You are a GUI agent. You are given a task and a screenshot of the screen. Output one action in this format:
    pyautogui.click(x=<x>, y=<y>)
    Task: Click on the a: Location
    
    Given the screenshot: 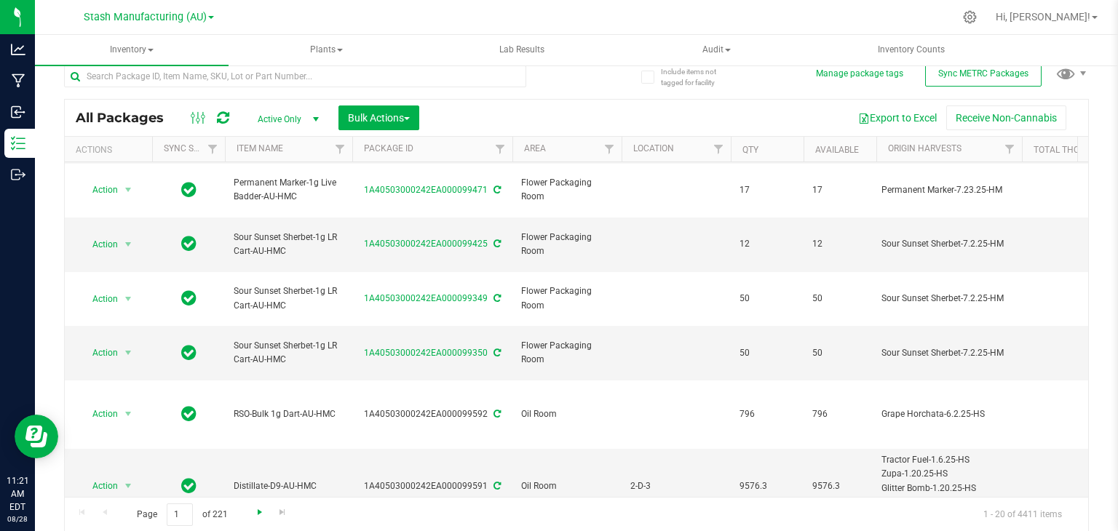 What is the action you would take?
    pyautogui.click(x=654, y=149)
    